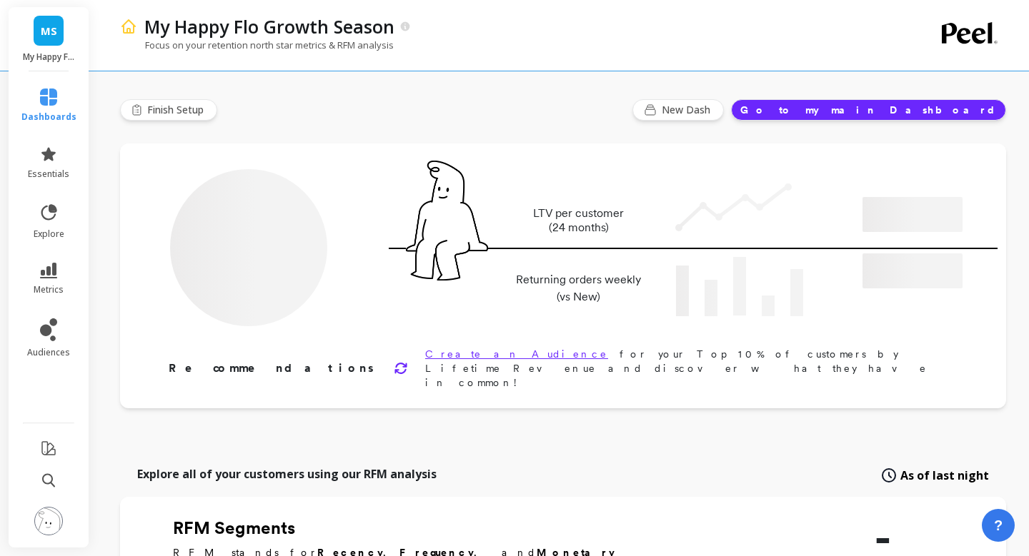 The height and width of the screenshot is (556, 1029). I want to click on button: Go to my main Dashboard, so click(868, 110).